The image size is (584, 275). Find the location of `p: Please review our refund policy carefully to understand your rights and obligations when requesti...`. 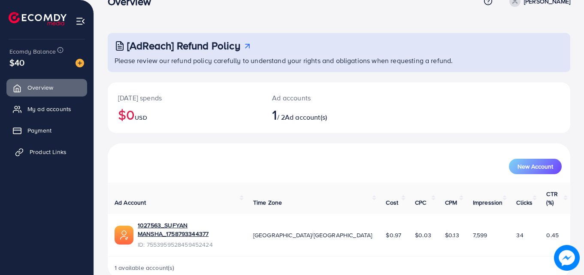

p: Please review our refund policy carefully to understand your rights and obligations when requesti... is located at coordinates (340, 60).